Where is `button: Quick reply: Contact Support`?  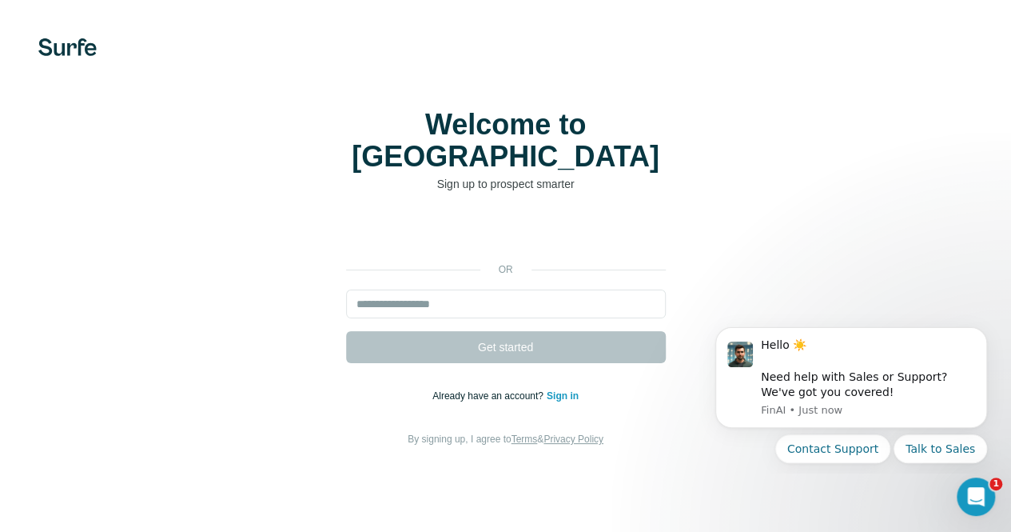 button: Quick reply: Contact Support is located at coordinates (141, 134).